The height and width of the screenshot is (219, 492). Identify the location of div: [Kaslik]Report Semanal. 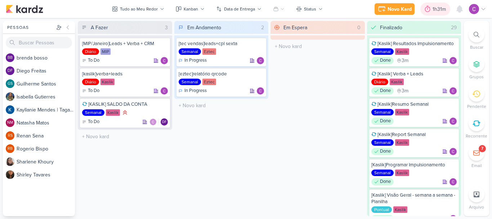
(414, 134).